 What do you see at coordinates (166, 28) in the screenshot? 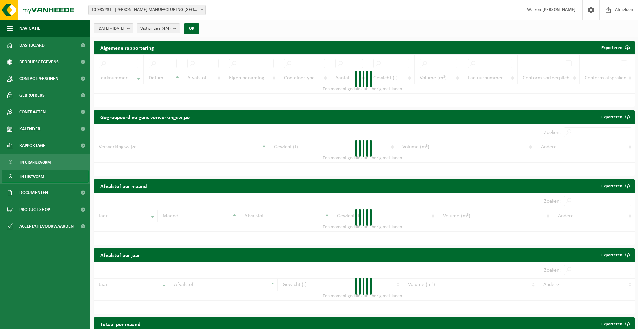
I see `count: (4/4)` at bounding box center [166, 28].